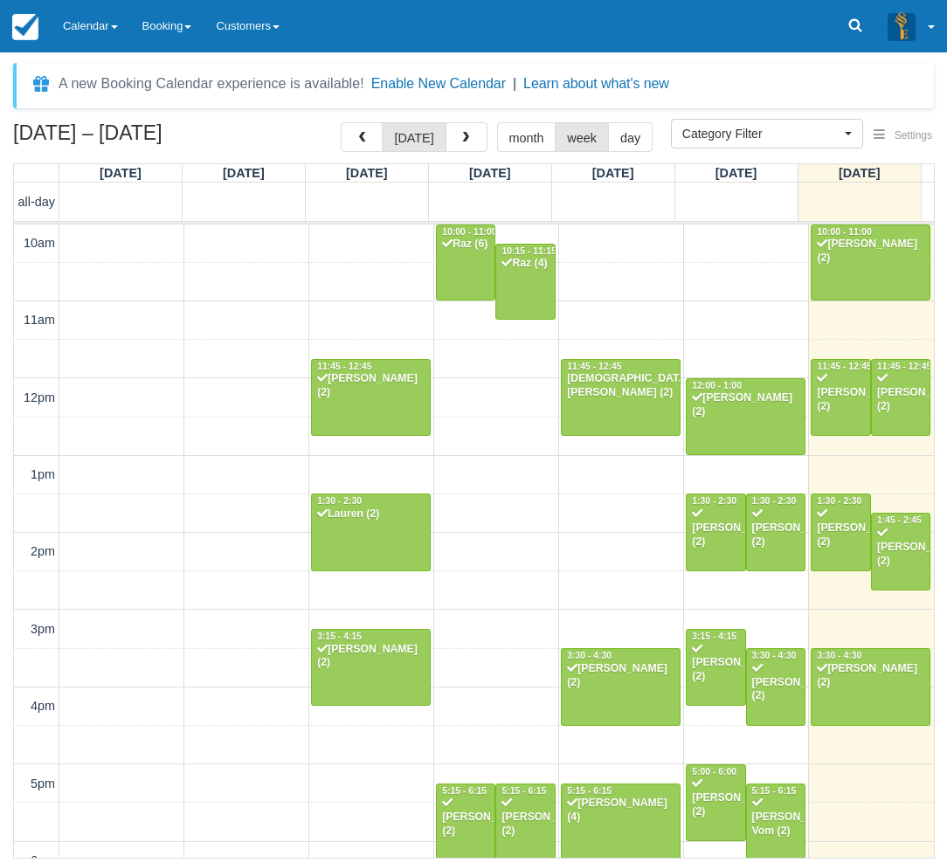 This screenshot has height=863, width=947. What do you see at coordinates (899, 520) in the screenshot?
I see `span: 1:45 - 2:45` at bounding box center [899, 520].